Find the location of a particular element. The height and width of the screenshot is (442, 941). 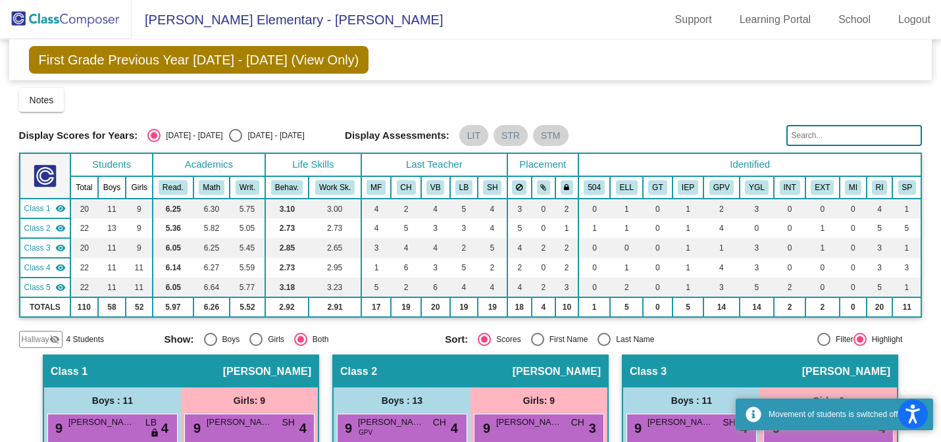

th: Girls is located at coordinates (139, 188).